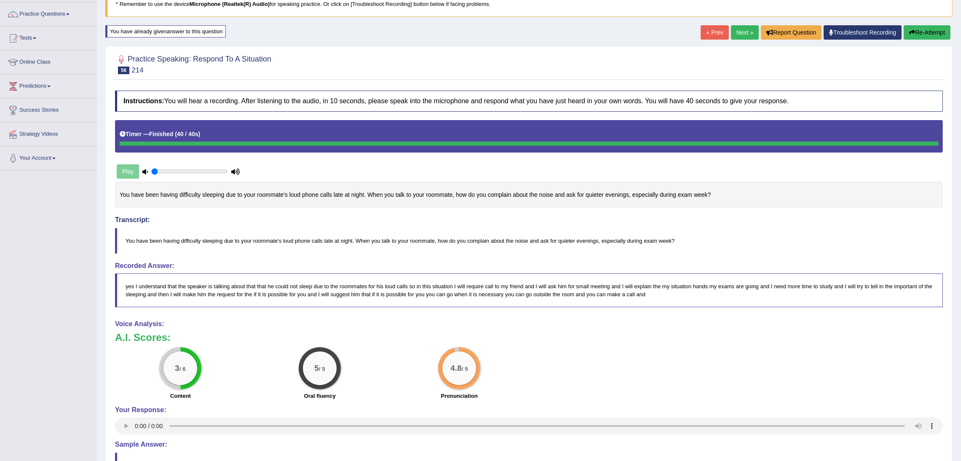 The height and width of the screenshot is (461, 961). I want to click on h4: Recorded Answer:, so click(529, 266).